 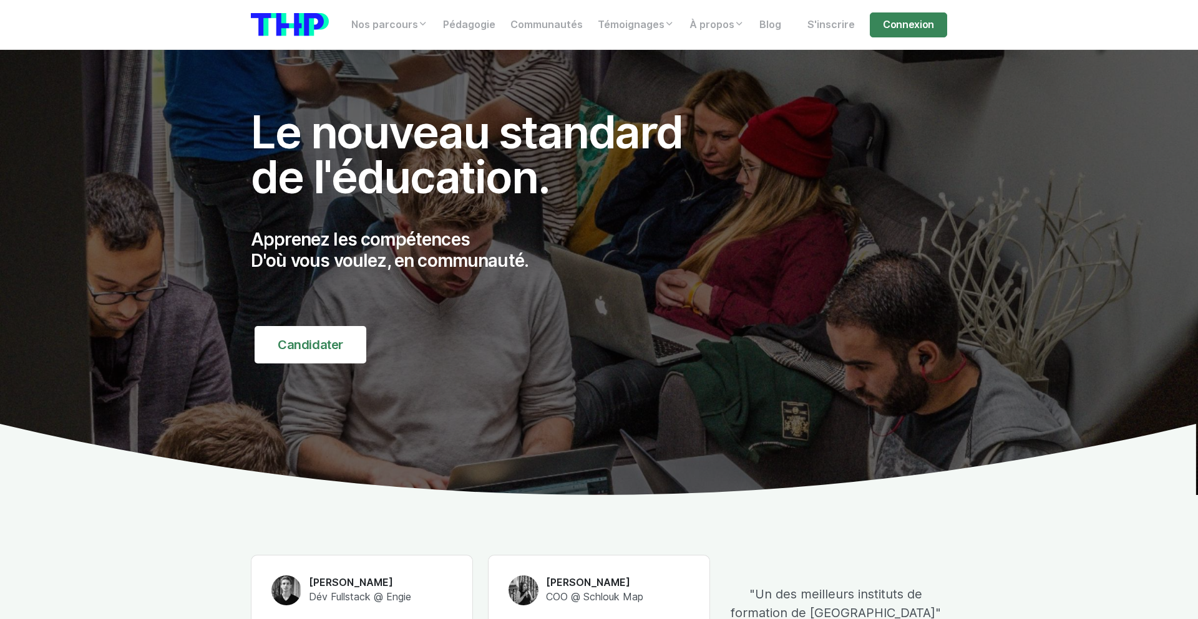 What do you see at coordinates (831, 25) in the screenshot?
I see `a: S'inscrire` at bounding box center [831, 25].